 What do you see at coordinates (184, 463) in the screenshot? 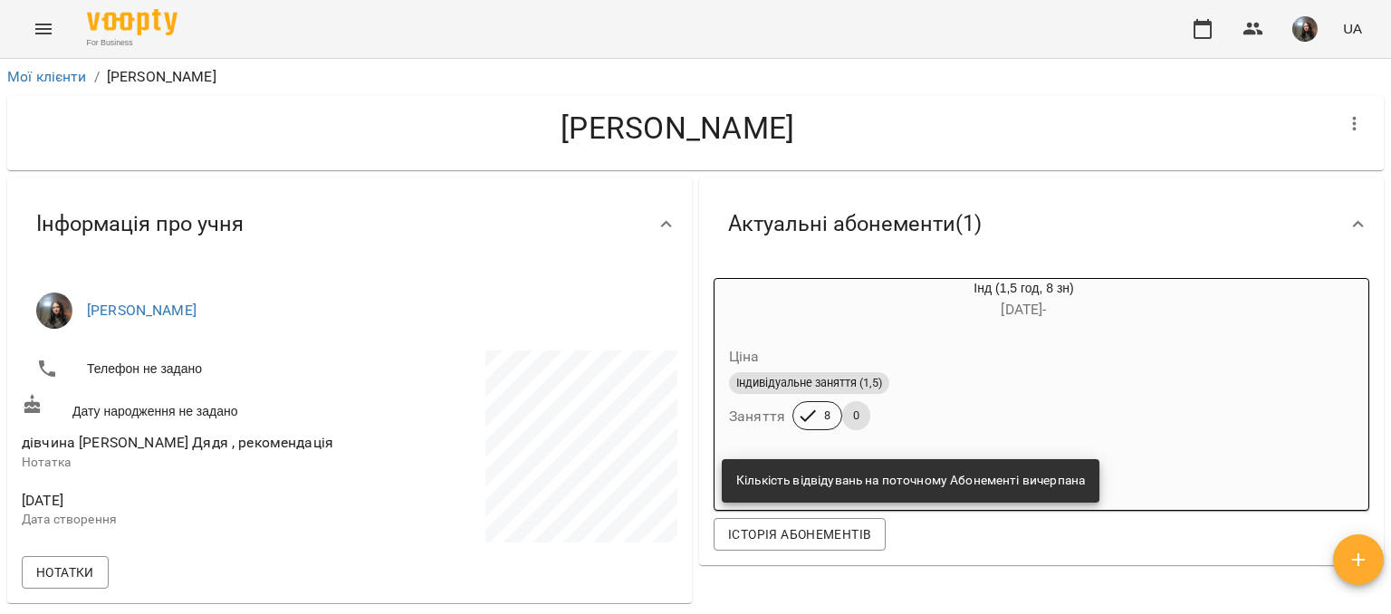
I see `p: Нотатка` at bounding box center [184, 463].